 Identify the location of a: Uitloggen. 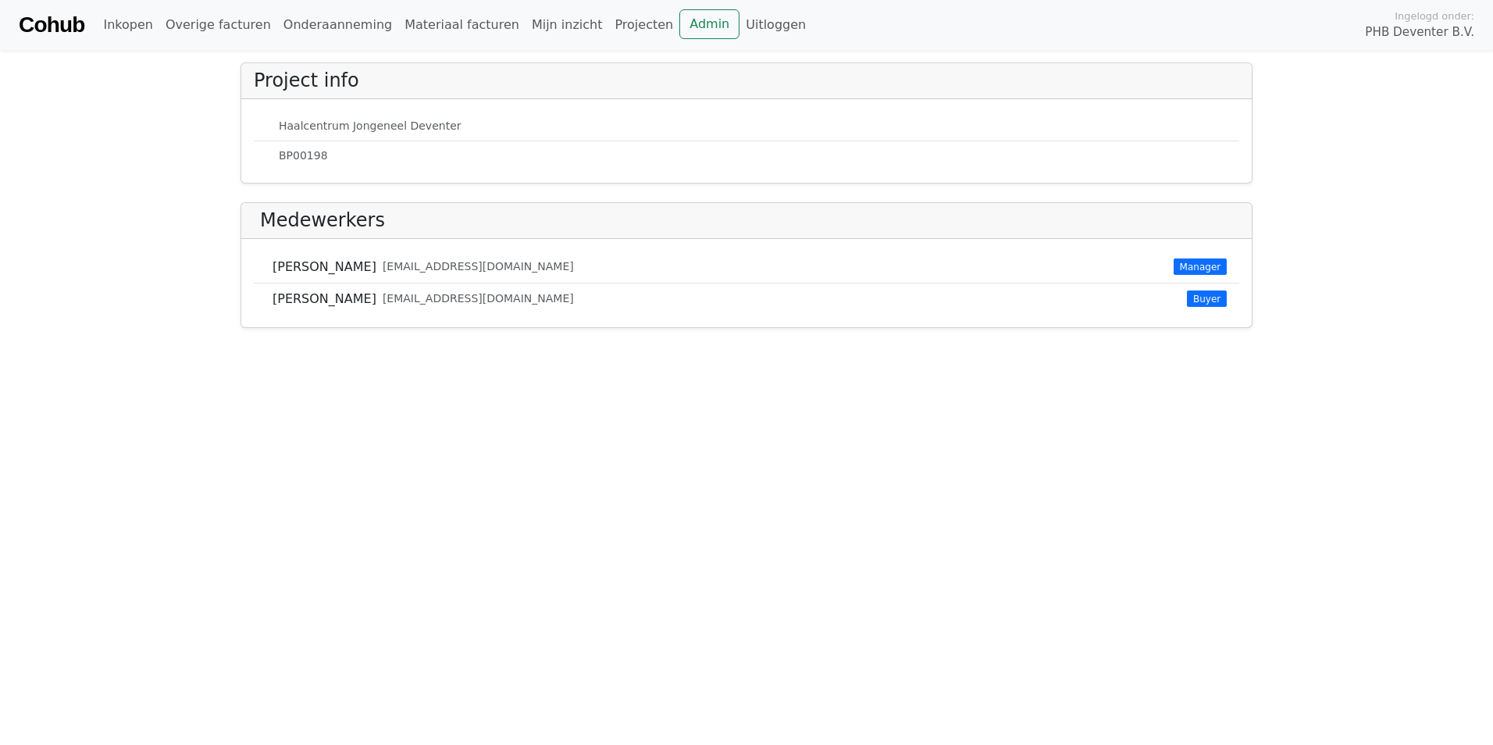
(775, 25).